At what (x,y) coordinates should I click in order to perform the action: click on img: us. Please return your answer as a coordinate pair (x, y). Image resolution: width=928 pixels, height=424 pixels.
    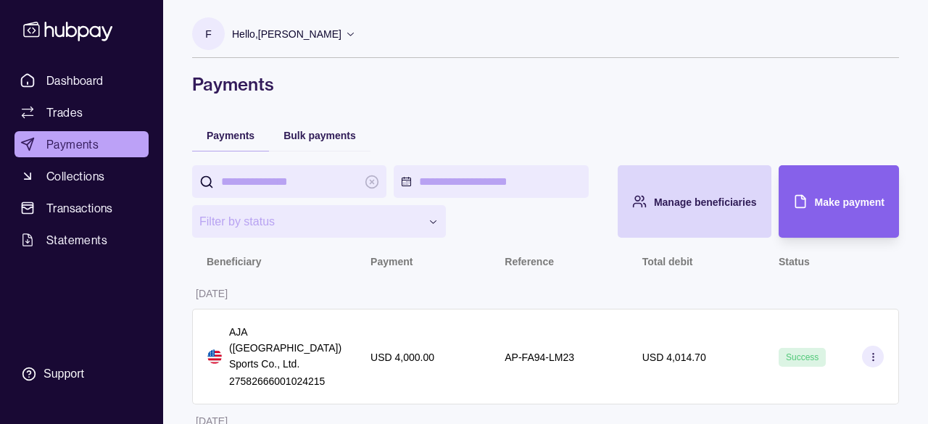
    Looking at the image, I should click on (214, 357).